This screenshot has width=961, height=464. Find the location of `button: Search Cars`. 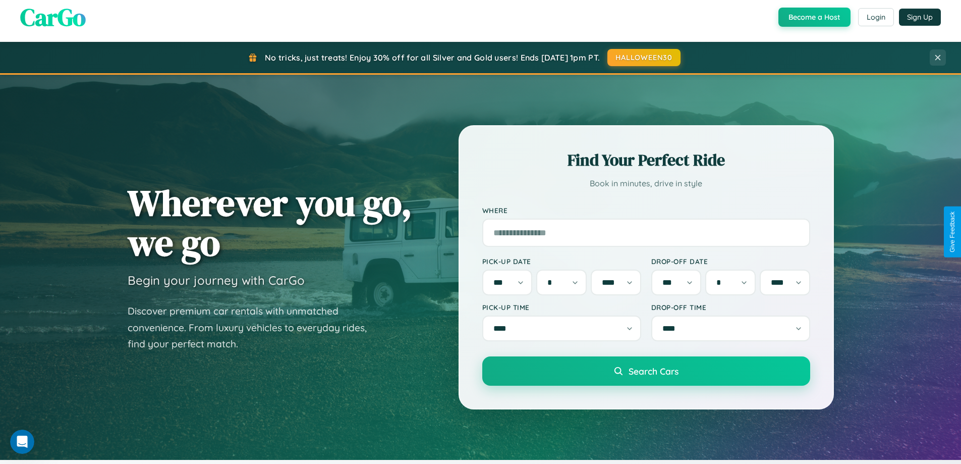

button: Search Cars is located at coordinates (646, 371).